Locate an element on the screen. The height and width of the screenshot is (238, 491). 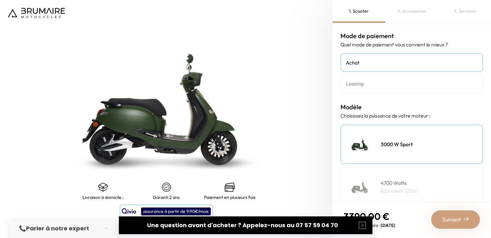
h3: Mode de paiement is located at coordinates (412, 36).